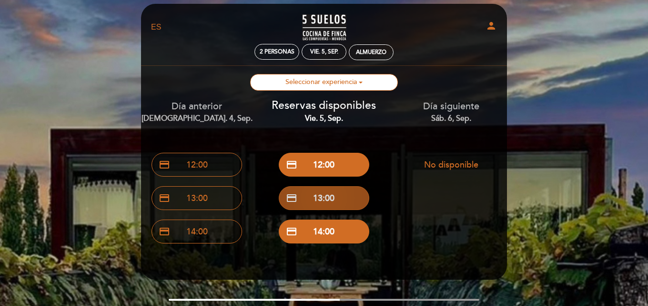 This screenshot has height=306, width=648. Describe the element at coordinates (451, 118) in the screenshot. I see `div: sáb. 6, sep.` at that location.